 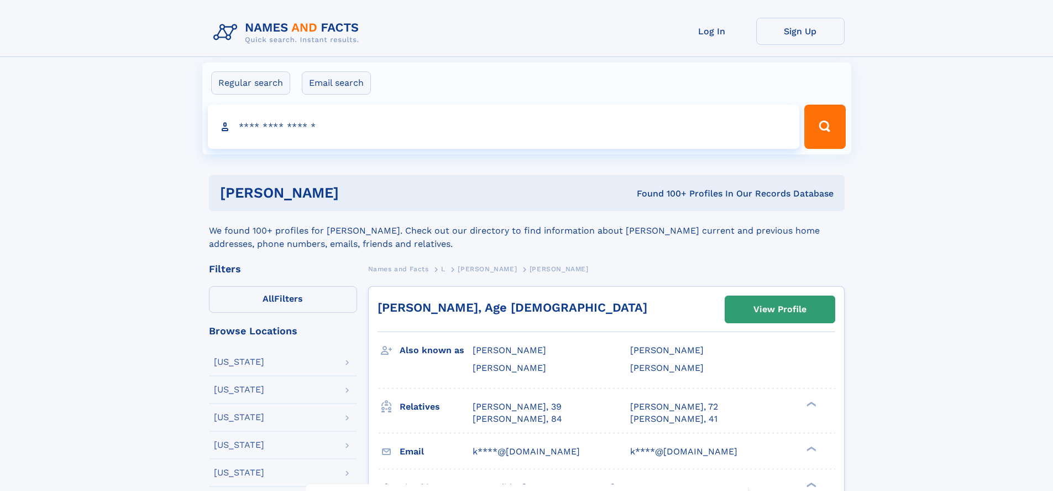 I want to click on a: Sign Up, so click(x=801, y=31).